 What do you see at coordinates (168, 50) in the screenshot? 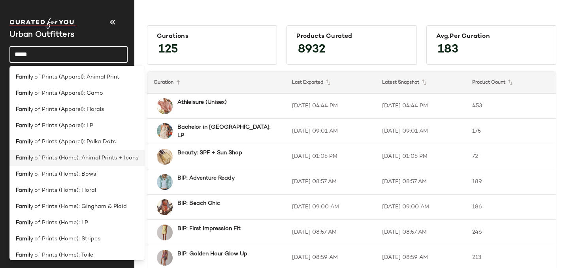
I see `span: 125` at bounding box center [168, 50].